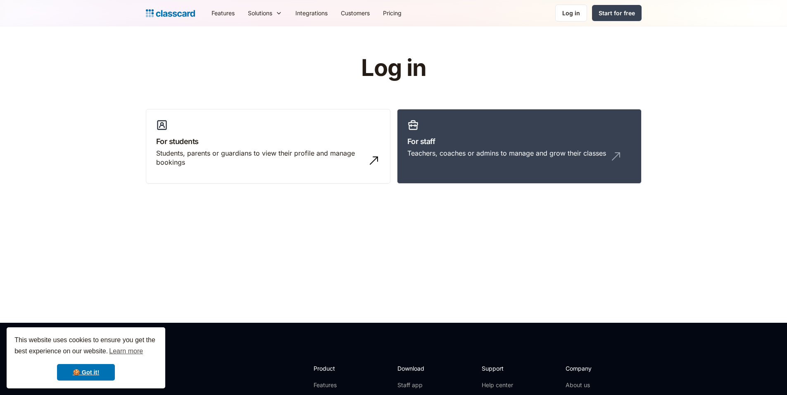  What do you see at coordinates (170, 13) in the screenshot?
I see `a: home` at bounding box center [170, 13].